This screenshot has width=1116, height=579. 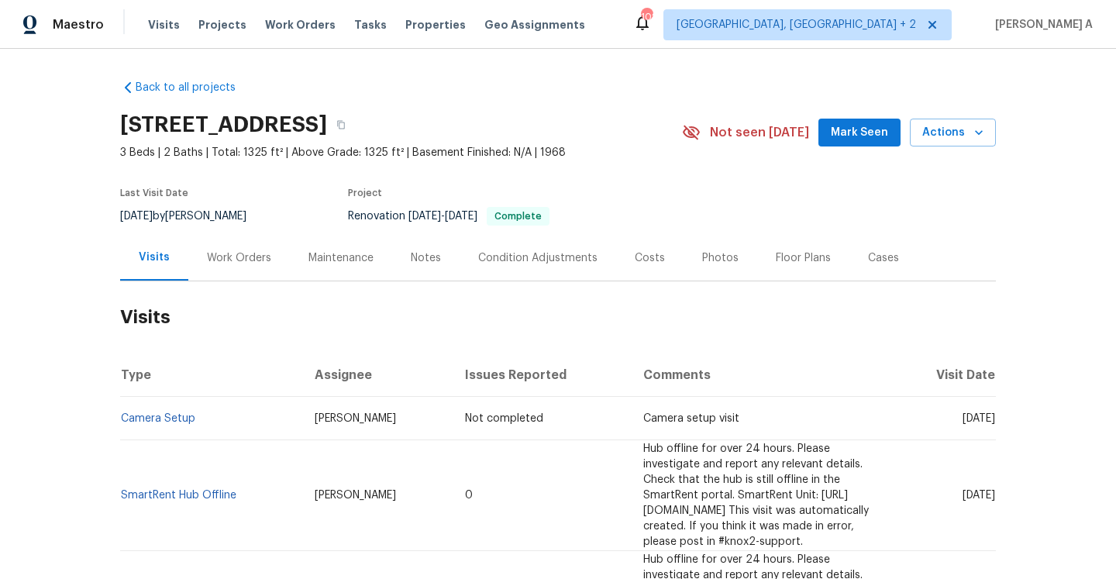 What do you see at coordinates (341, 258) in the screenshot?
I see `div: Maintenance` at bounding box center [341, 258].